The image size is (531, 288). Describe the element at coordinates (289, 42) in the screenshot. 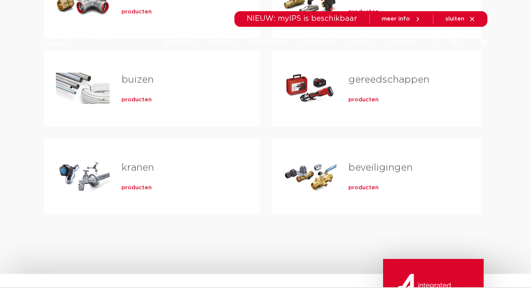

I see `nav: Menu` at that location.